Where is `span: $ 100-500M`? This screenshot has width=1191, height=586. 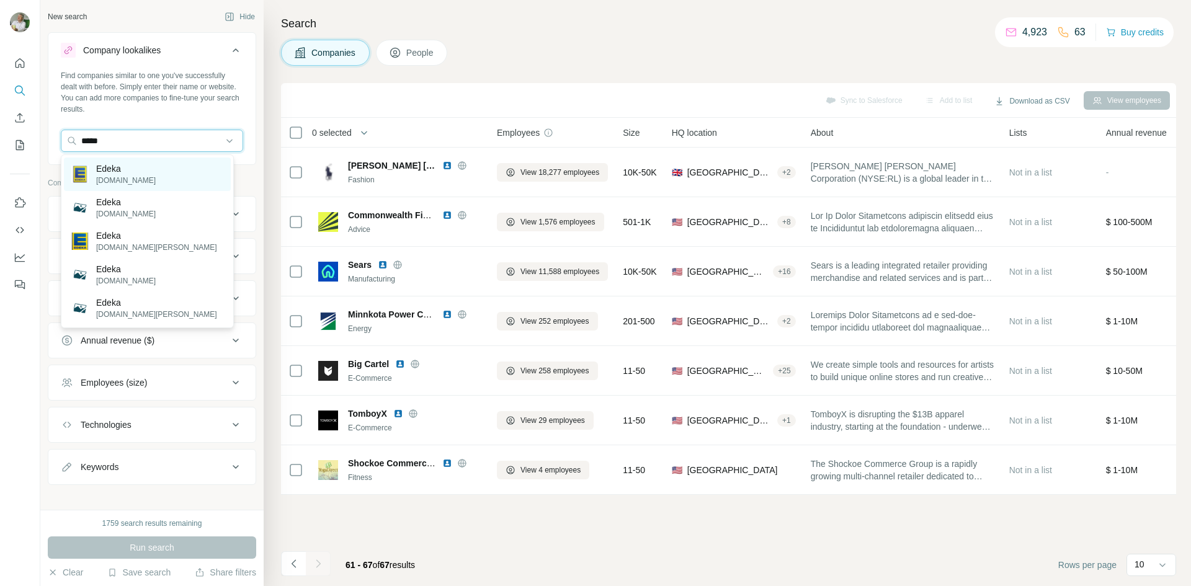
span: $ 100-500M is located at coordinates (1129, 222).